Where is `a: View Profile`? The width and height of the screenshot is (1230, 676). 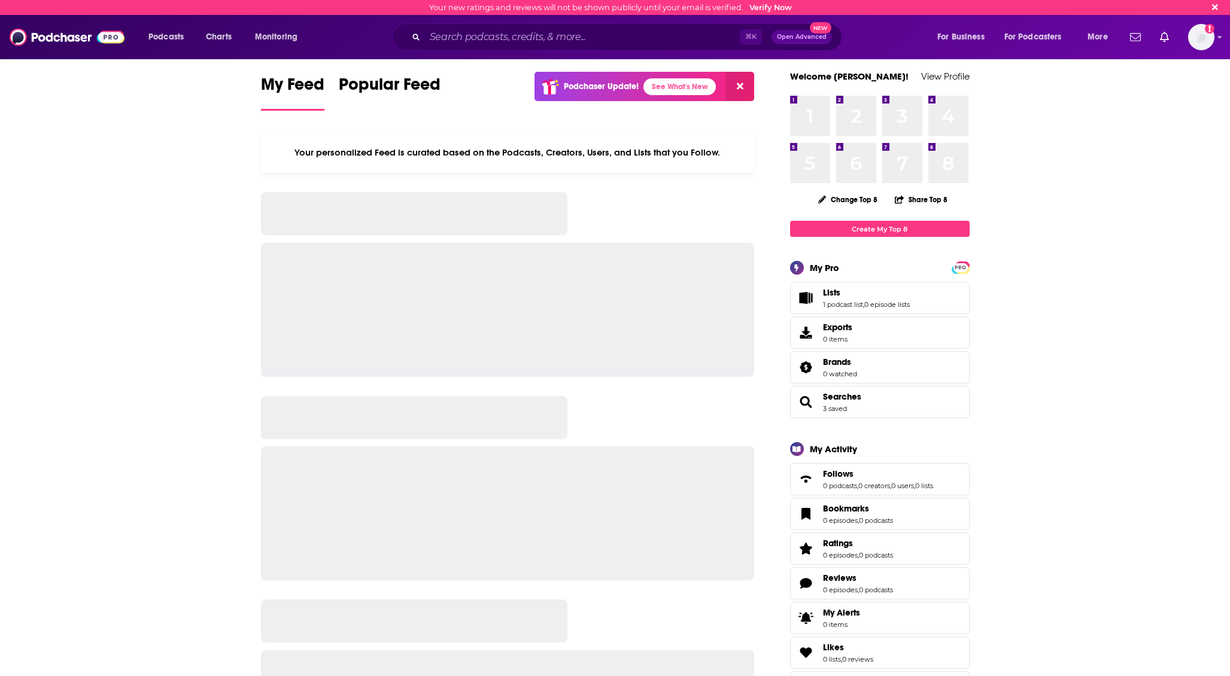
a: View Profile is located at coordinates (945, 76).